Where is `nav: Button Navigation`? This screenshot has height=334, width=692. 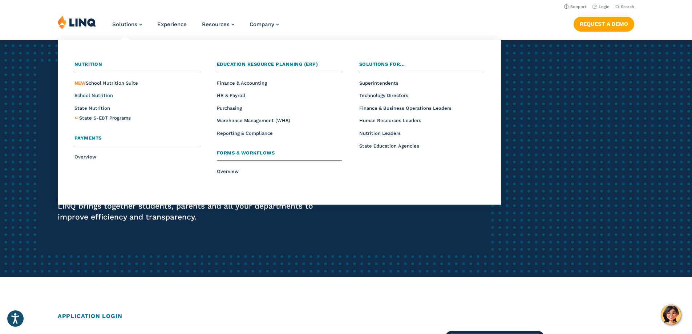
nav: Button Navigation is located at coordinates (604, 23).